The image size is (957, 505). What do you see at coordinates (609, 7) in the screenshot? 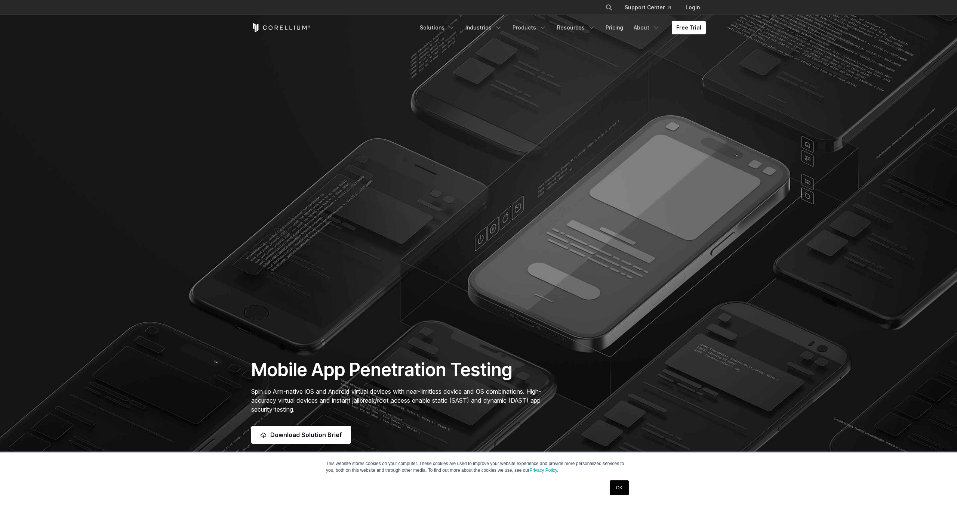
I see `button: Search` at bounding box center [609, 7].